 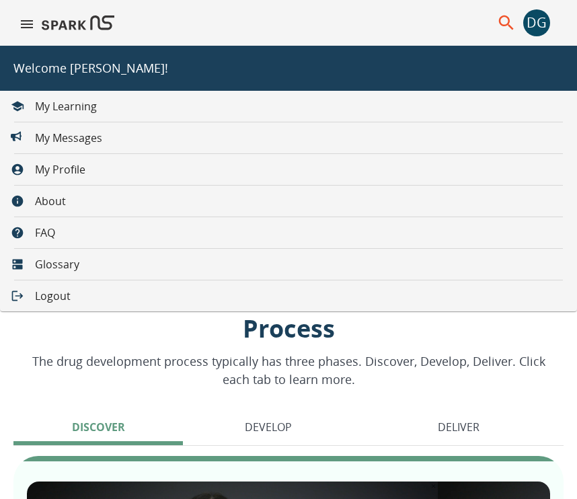 I want to click on p: Deliver, so click(x=459, y=427).